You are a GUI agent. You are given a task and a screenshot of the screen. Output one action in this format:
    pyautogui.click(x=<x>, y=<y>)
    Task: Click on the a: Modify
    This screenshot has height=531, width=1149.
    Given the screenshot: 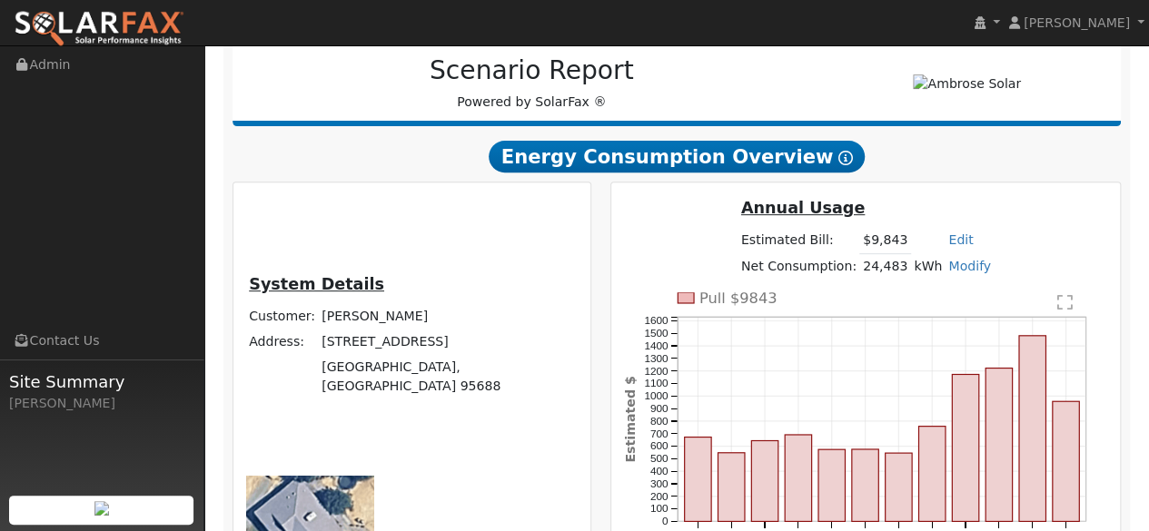 What is the action you would take?
    pyautogui.click(x=969, y=266)
    